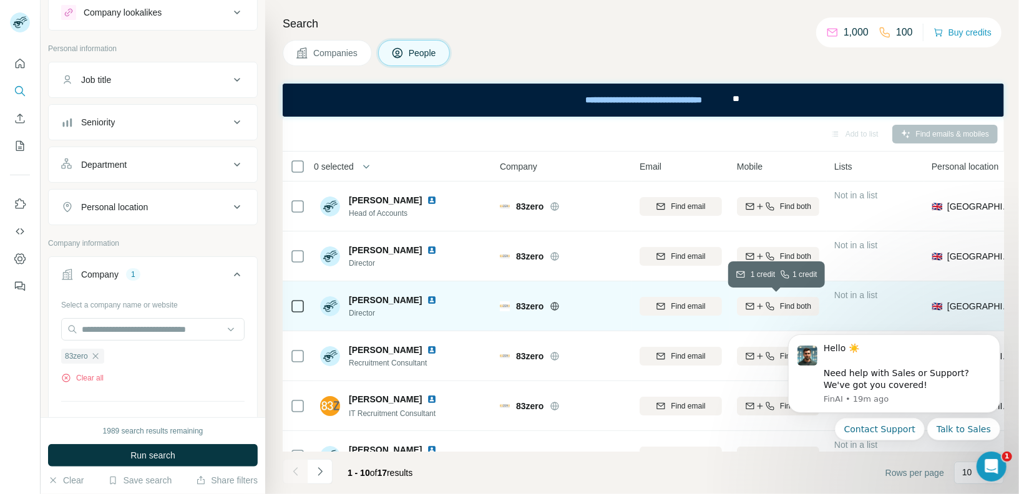 Image resolution: width=1019 pixels, height=494 pixels. What do you see at coordinates (96, 80) in the screenshot?
I see `div: Job title` at bounding box center [96, 80].